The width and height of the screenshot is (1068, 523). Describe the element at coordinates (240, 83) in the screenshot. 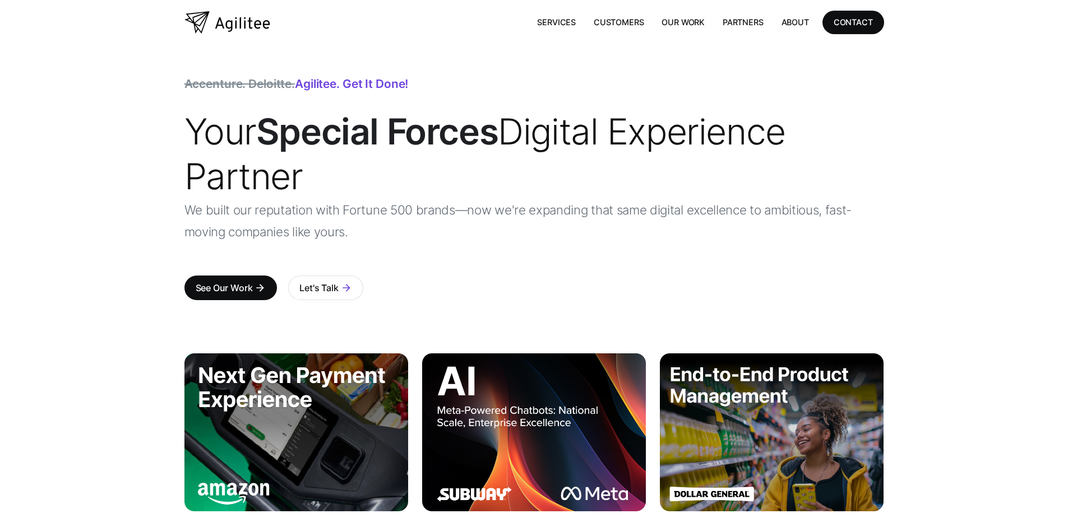

I see `span: Accenture. Deloitte.` at that location.